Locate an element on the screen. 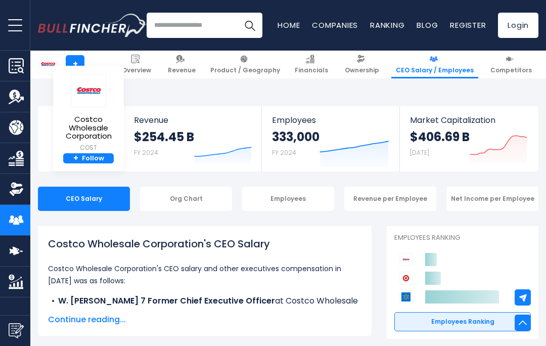 This screenshot has height=346, width=546. a: Costco Wholesale Corporation COST is located at coordinates (88, 113).